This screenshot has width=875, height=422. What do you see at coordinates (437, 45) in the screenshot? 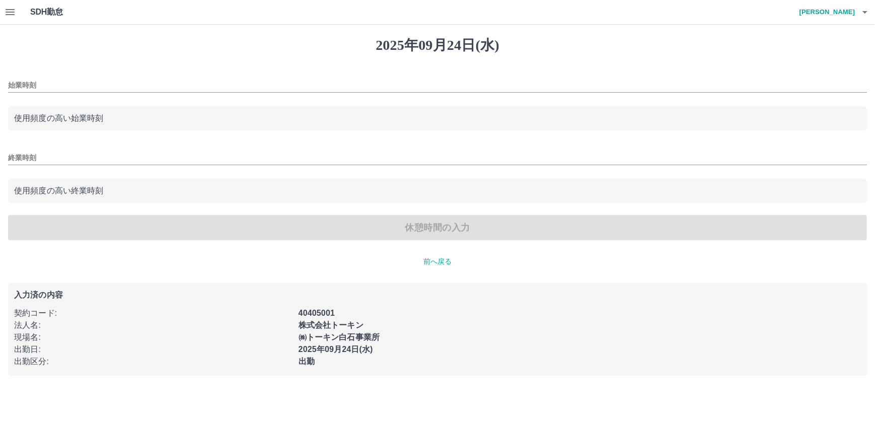
I see `h1: 2025年09月24日(水)` at bounding box center [437, 45].